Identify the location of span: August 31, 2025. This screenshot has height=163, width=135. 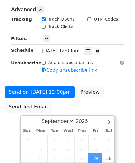
(27, 140).